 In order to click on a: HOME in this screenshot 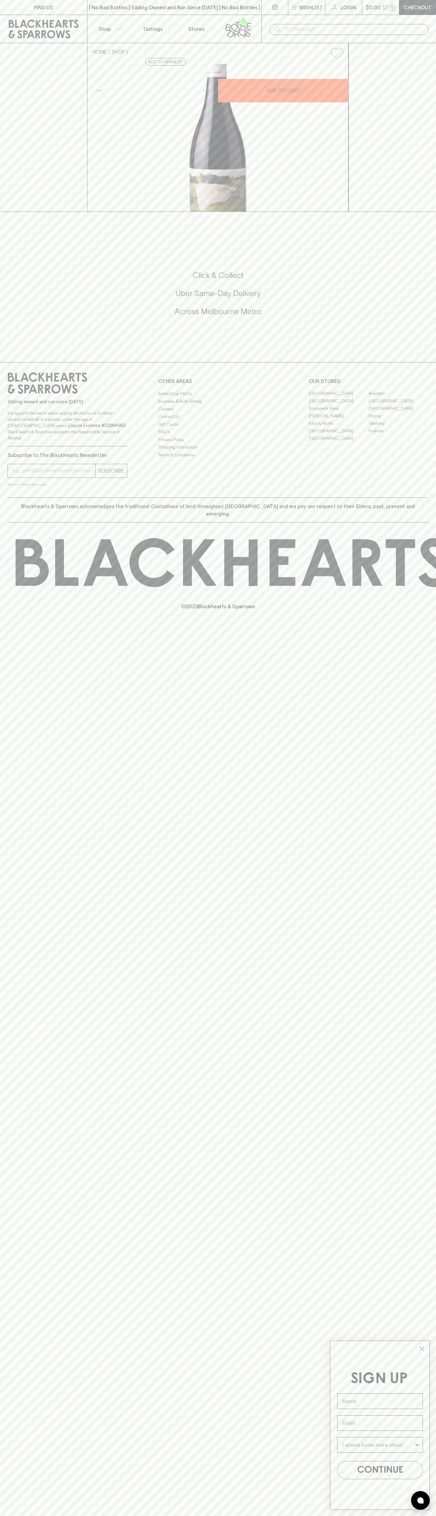, I will do `click(100, 52)`.